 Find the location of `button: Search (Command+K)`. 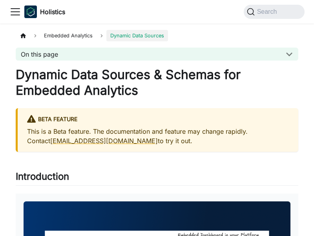

button: Search (Command+K) is located at coordinates (274, 12).